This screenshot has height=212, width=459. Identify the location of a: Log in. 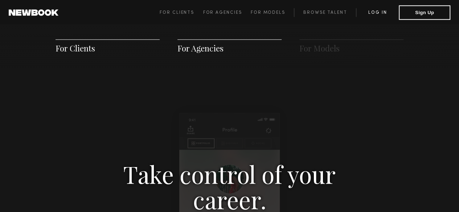
(377, 13).